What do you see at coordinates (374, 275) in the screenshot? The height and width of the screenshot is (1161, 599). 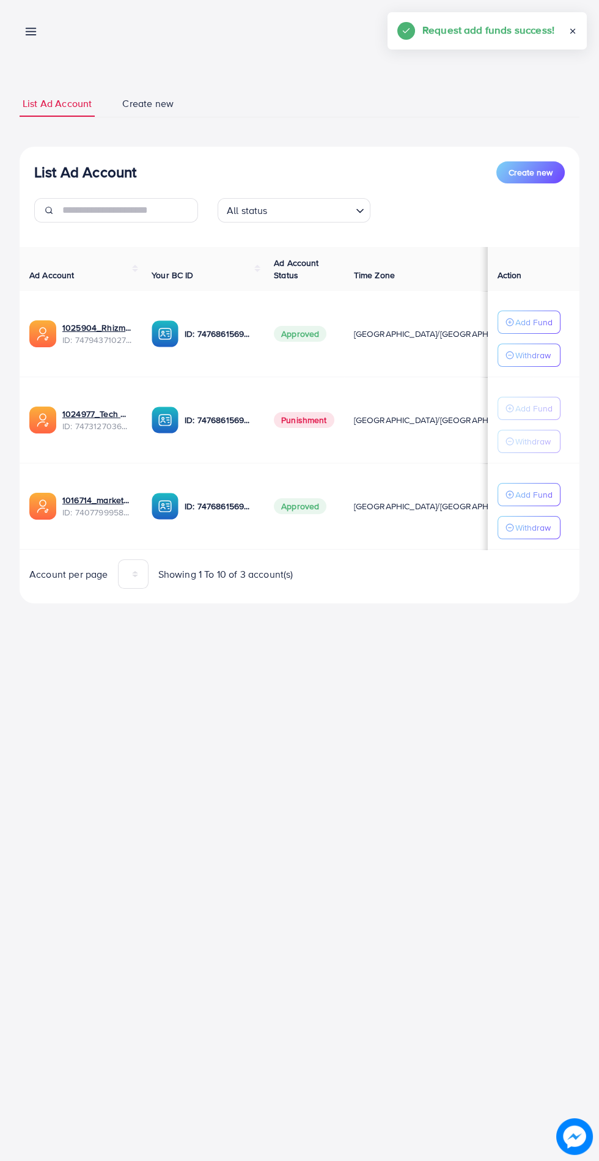 I see `span: Time Zone` at bounding box center [374, 275].